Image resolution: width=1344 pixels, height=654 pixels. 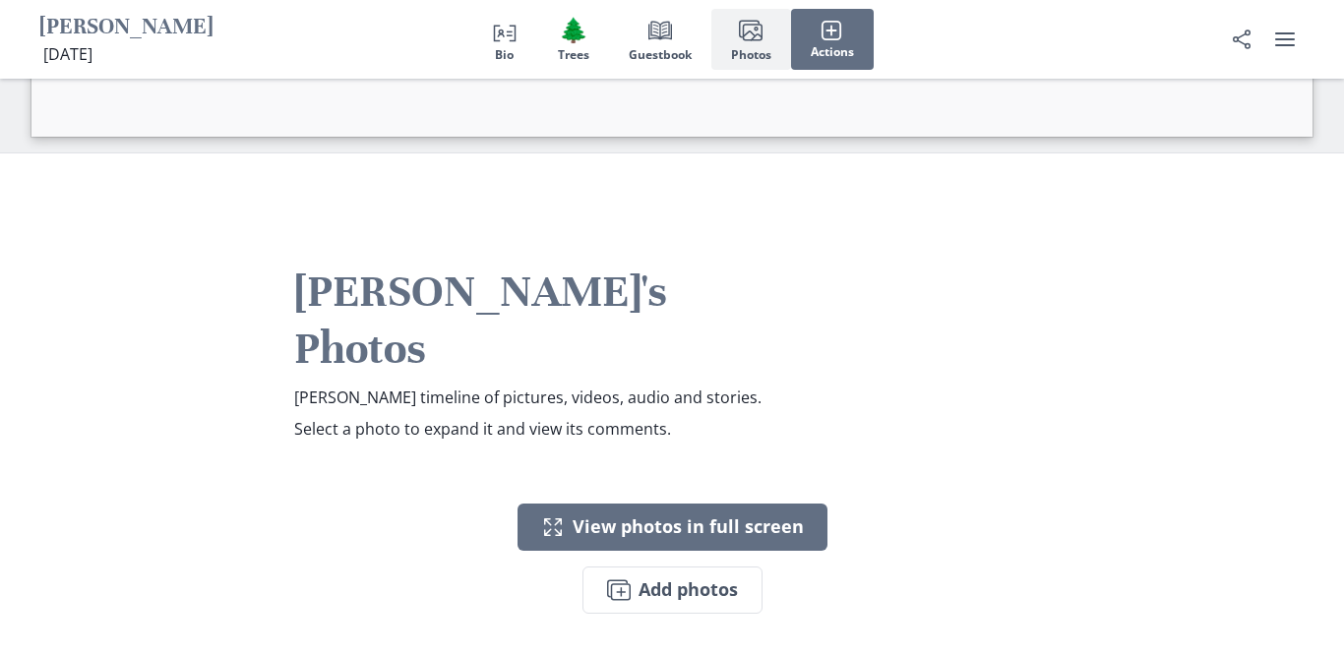 I want to click on button: Add photos, so click(x=672, y=591).